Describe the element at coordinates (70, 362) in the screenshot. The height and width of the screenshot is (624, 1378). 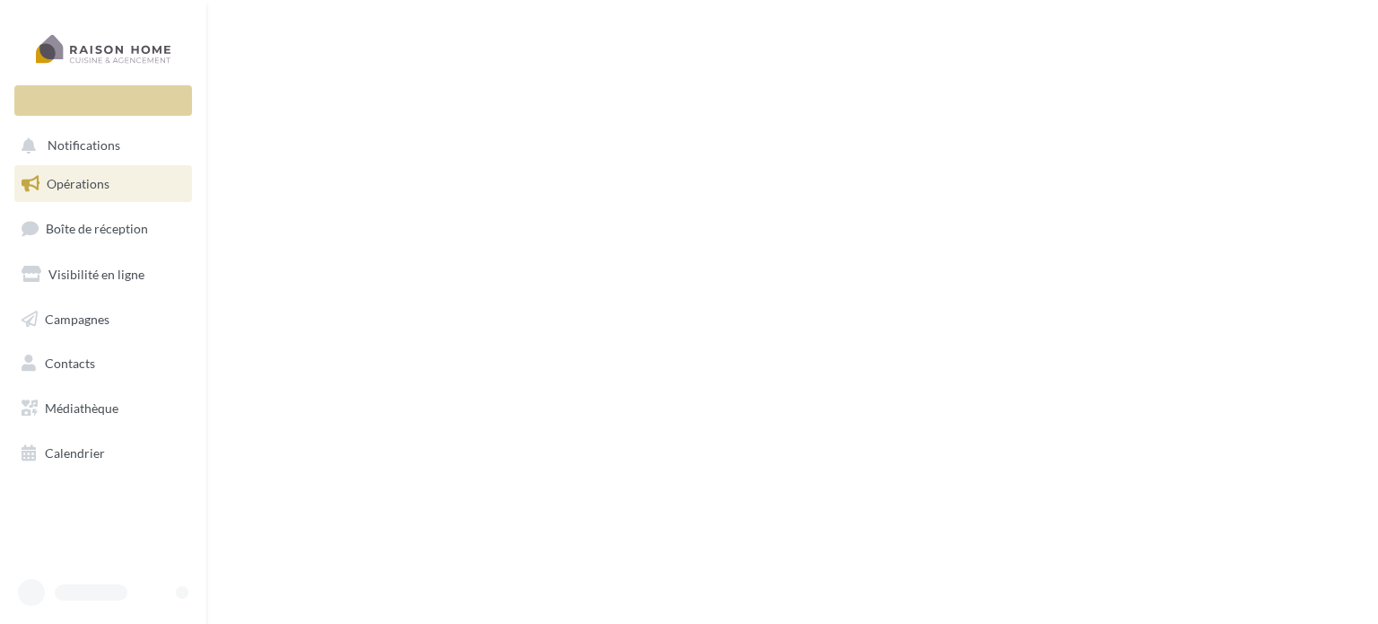
I see `span: Contacts` at that location.